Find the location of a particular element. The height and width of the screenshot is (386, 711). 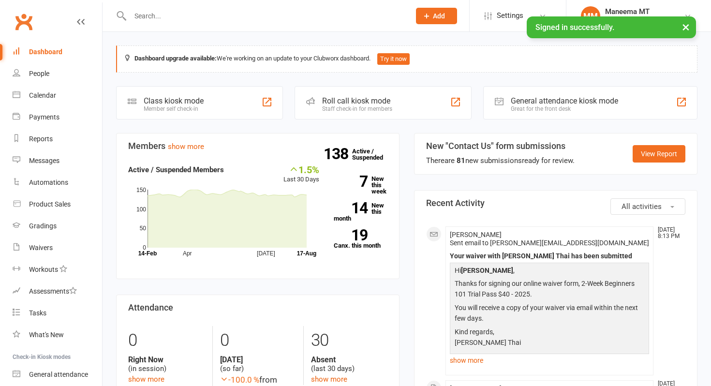

a: Messages is located at coordinates (57, 161).